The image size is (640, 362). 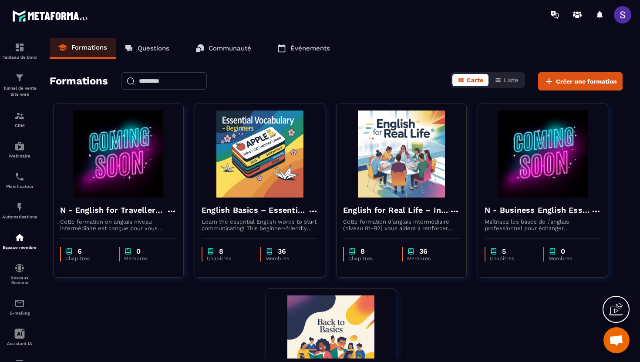 What do you see at coordinates (401, 225) in the screenshot?
I see `p: Cette formation d’anglais intermédiaire (niveau B1-B2) vous aidera à renforcer votre grammaire, e...` at bounding box center [401, 225].